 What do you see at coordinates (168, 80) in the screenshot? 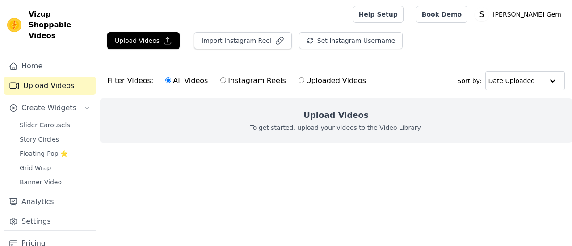
I see `input: All Videos` at bounding box center [168, 80].